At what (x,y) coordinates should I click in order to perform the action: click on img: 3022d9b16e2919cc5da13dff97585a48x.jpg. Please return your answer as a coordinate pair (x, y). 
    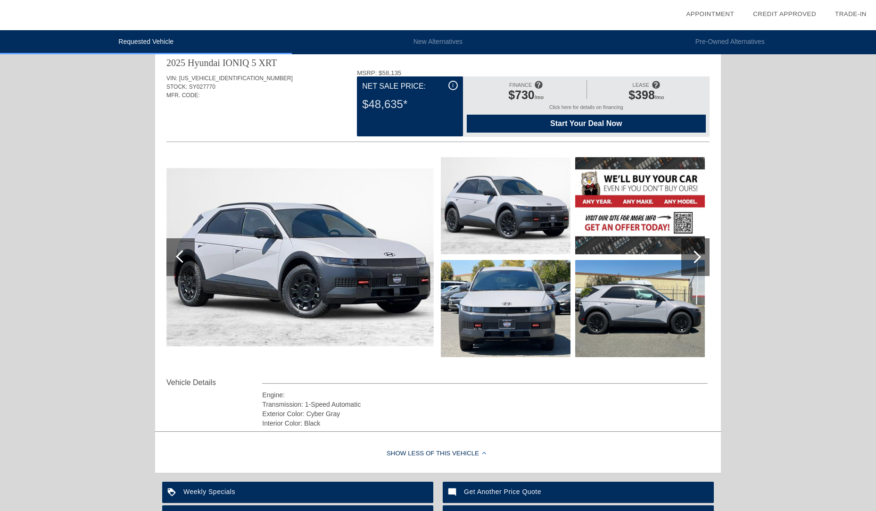
    Looking at the image, I should click on (640, 206).